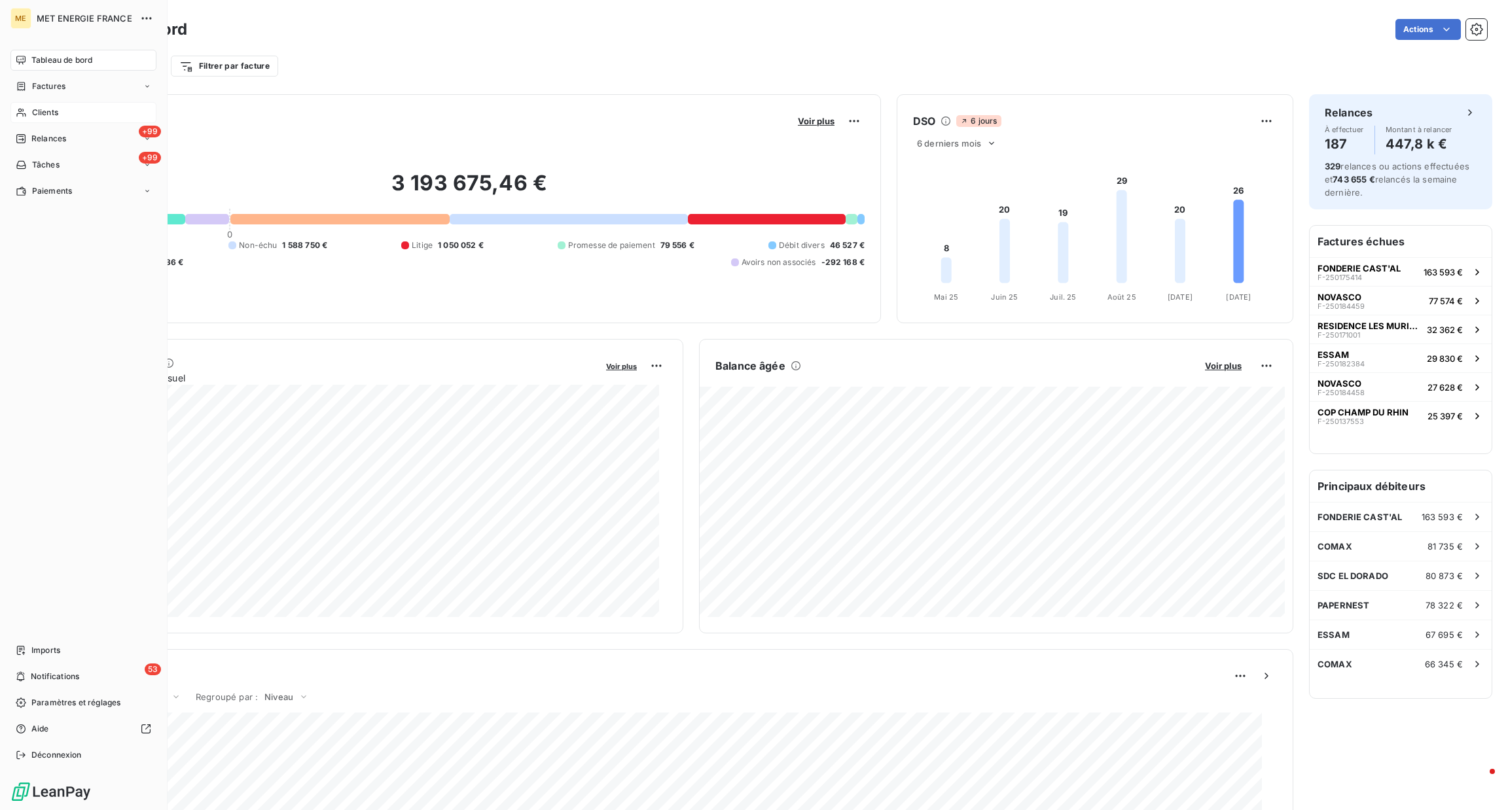 The width and height of the screenshot is (1508, 810). Describe the element at coordinates (46, 165) in the screenshot. I see `span: Tâches` at that location.